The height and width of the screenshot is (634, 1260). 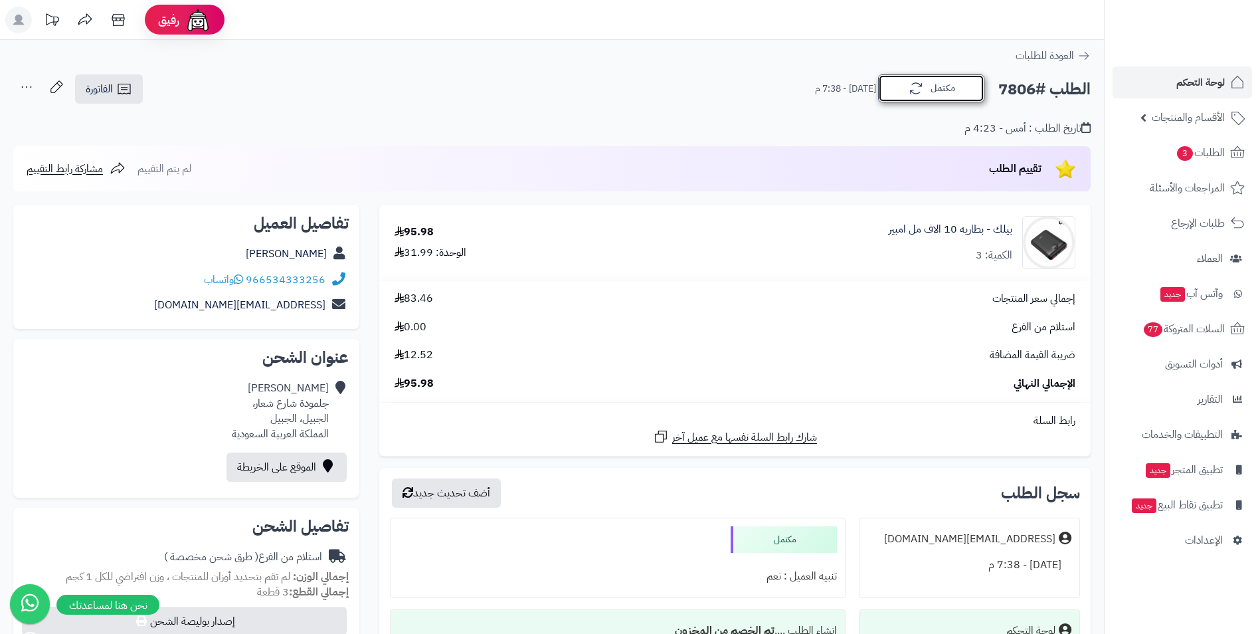 I want to click on a: الفاتورة, so click(x=109, y=89).